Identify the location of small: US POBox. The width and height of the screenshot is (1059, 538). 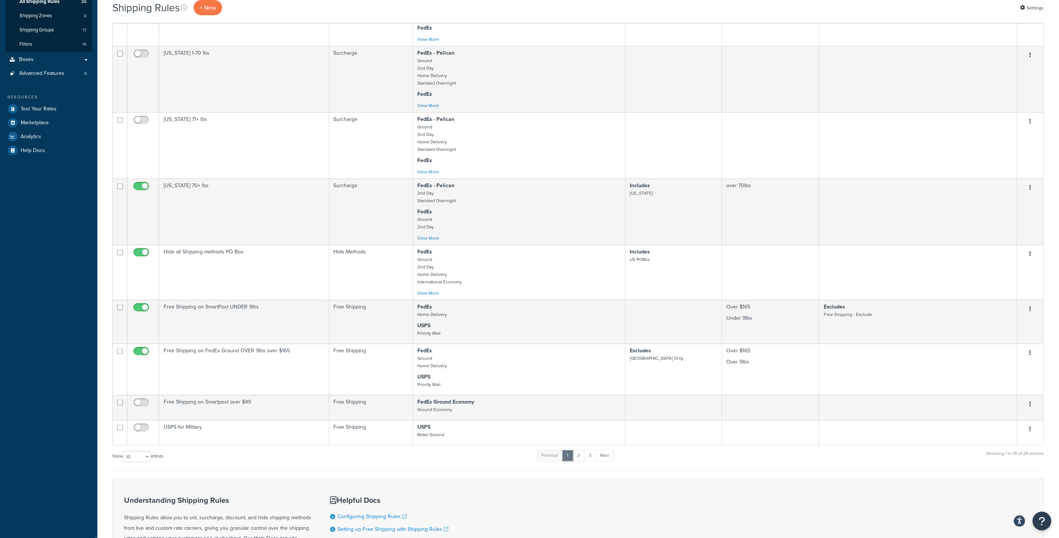
(640, 260).